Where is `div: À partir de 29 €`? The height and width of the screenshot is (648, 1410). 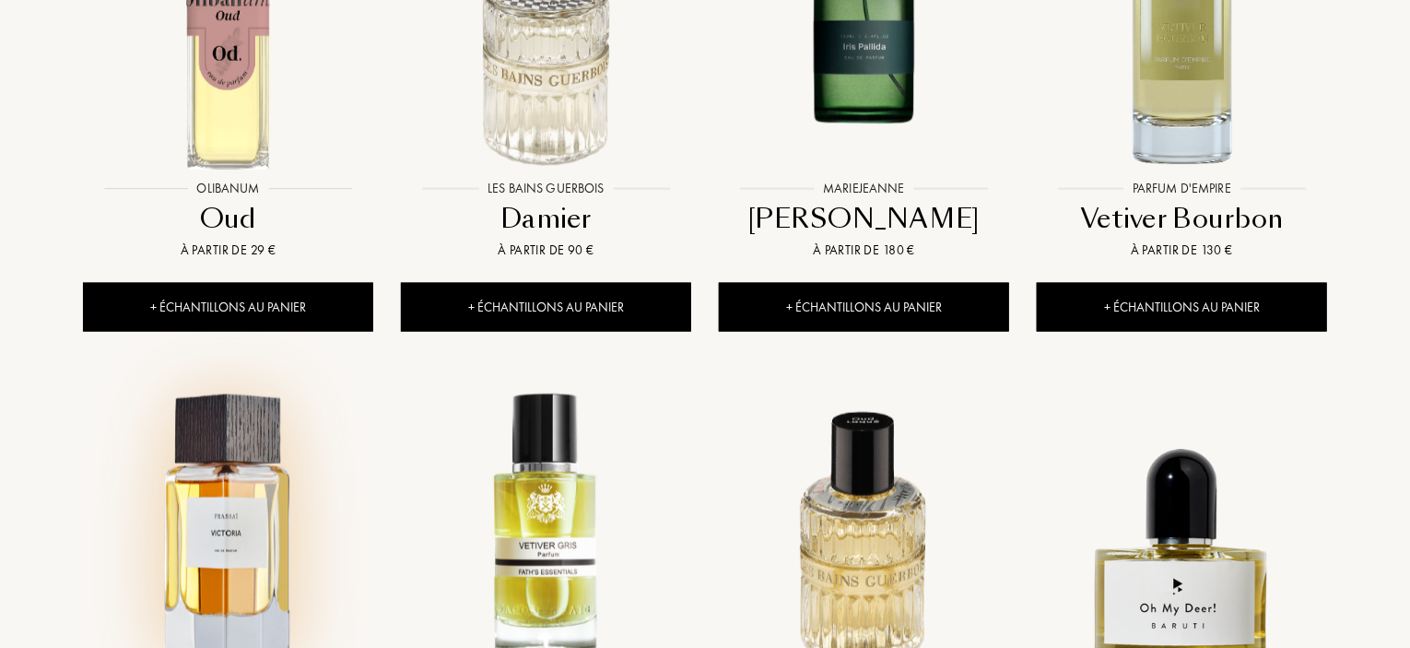
div: À partir de 29 € is located at coordinates (228, 250).